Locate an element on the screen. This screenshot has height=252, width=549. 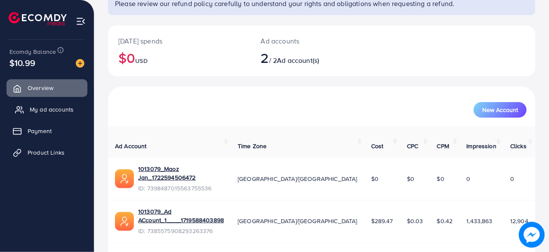
span: Ad account(s) is located at coordinates (298, 60).